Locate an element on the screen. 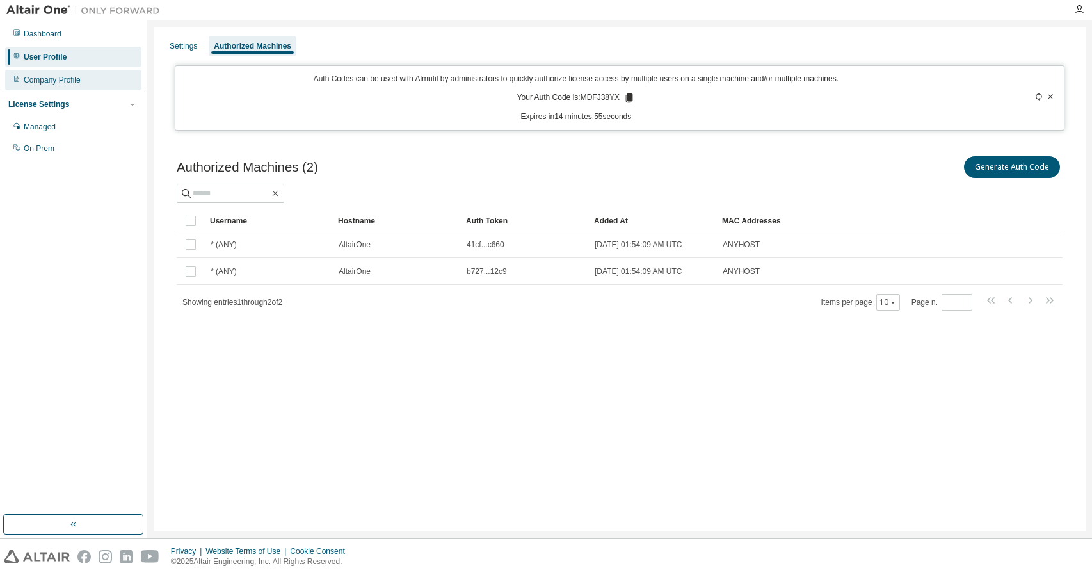  span: 41cf...c660 is located at coordinates (485, 245).